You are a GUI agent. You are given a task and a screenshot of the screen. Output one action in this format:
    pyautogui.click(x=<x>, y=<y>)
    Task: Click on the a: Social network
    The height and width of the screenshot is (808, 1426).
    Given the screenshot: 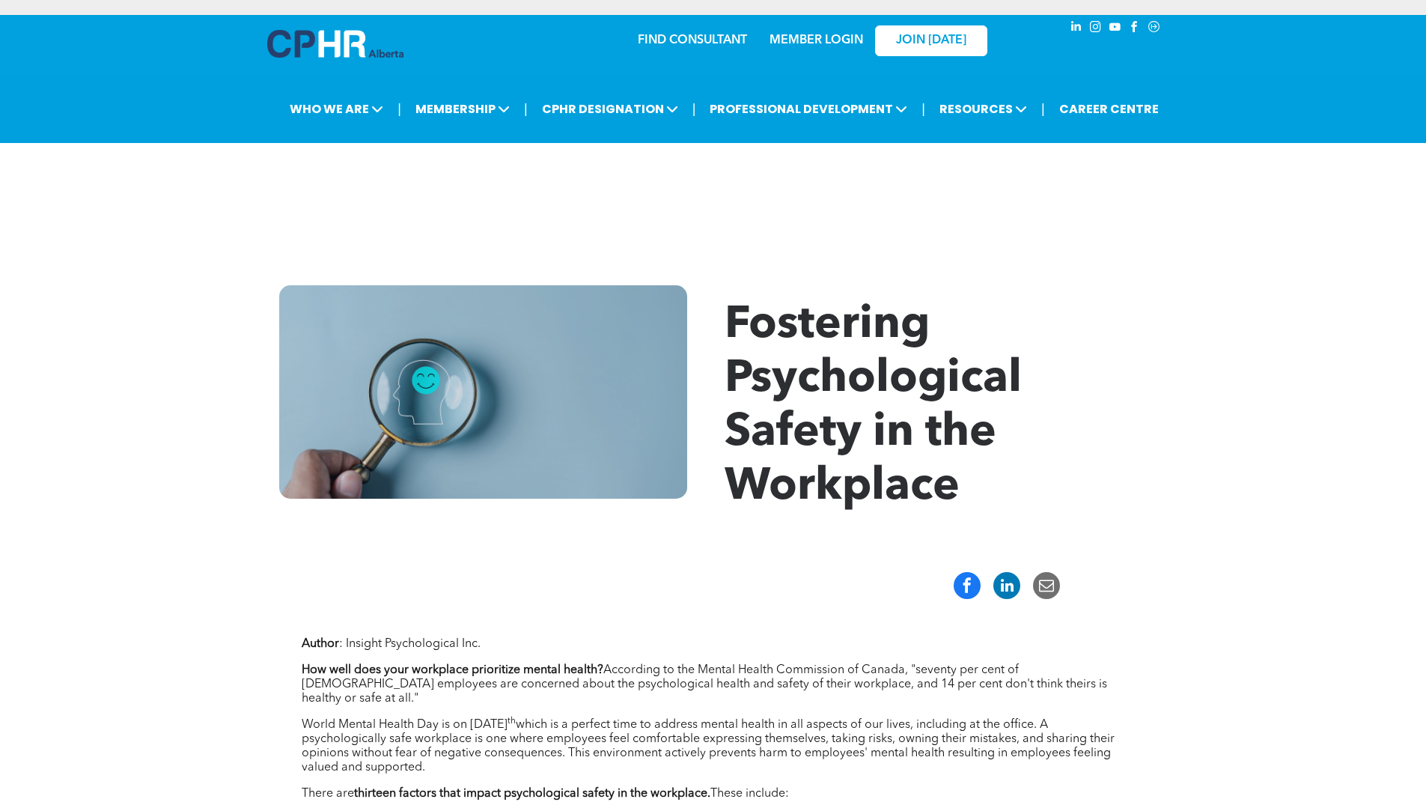 What is the action you would take?
    pyautogui.click(x=1155, y=28)
    